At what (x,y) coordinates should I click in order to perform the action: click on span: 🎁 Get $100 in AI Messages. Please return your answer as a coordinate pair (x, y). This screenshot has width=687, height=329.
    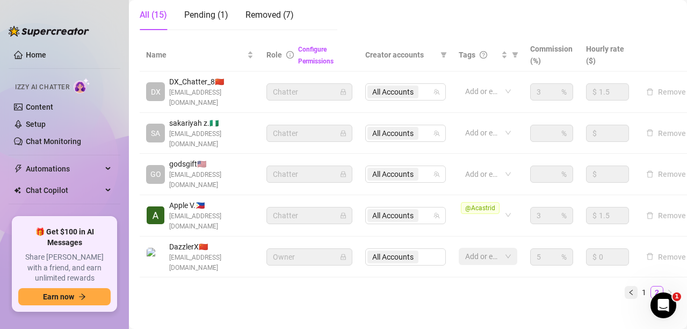
    Looking at the image, I should click on (64, 237).